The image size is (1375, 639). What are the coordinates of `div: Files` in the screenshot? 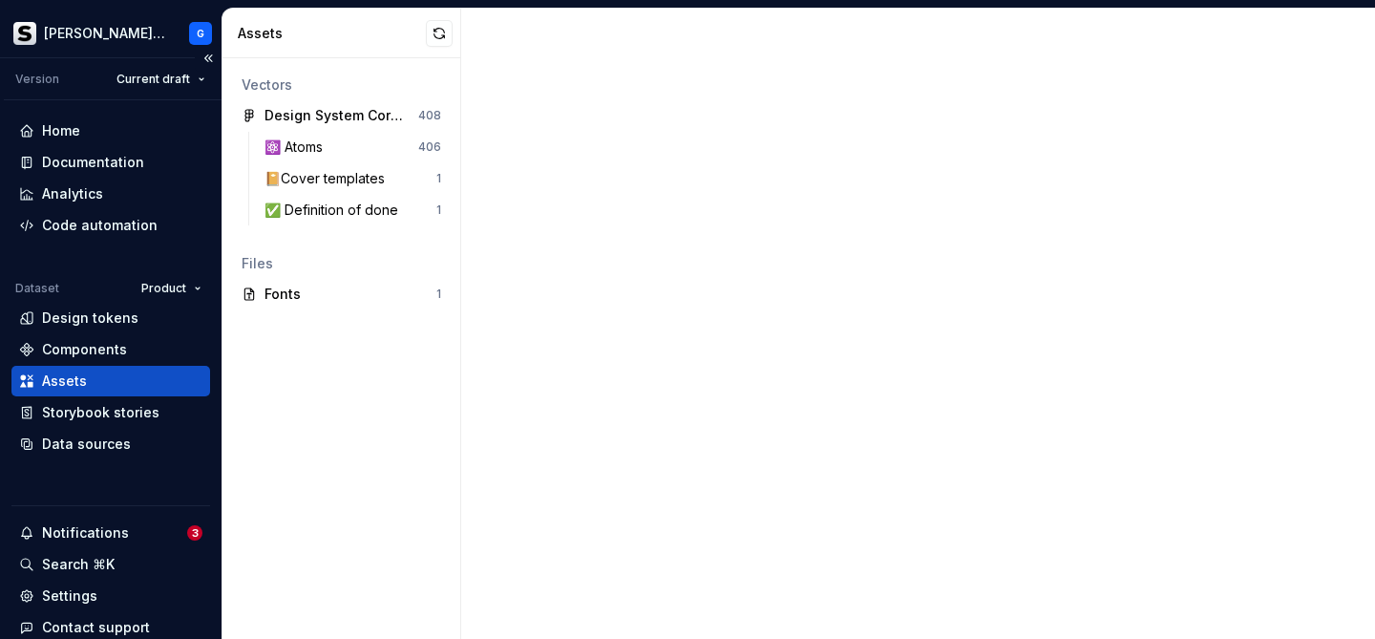 It's located at (341, 263).